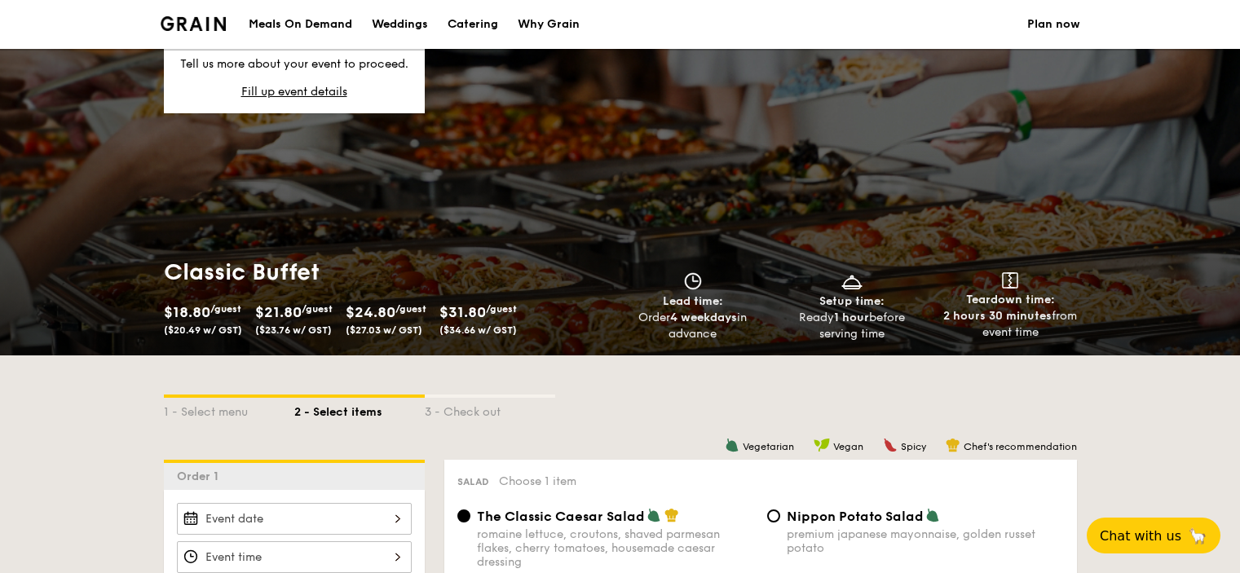 This screenshot has height=573, width=1240. Describe the element at coordinates (768, 447) in the screenshot. I see `span: Vegetarian` at that location.